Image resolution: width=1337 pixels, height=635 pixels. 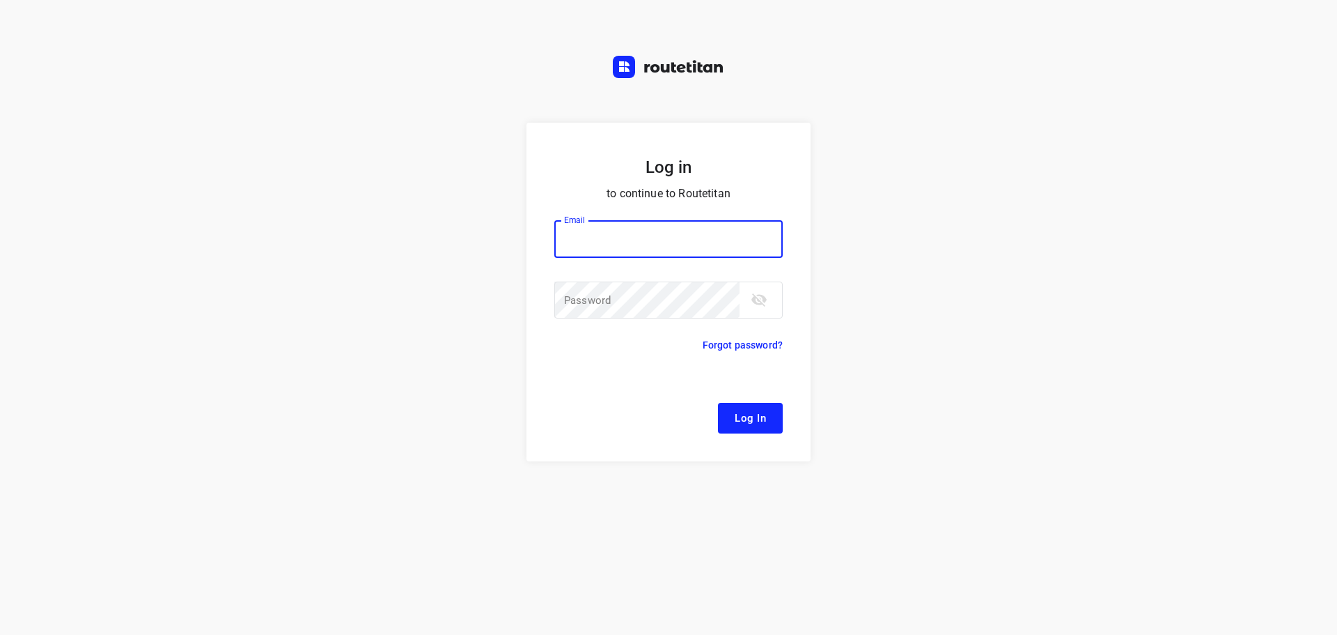 I want to click on span: Log In, so click(x=750, y=418).